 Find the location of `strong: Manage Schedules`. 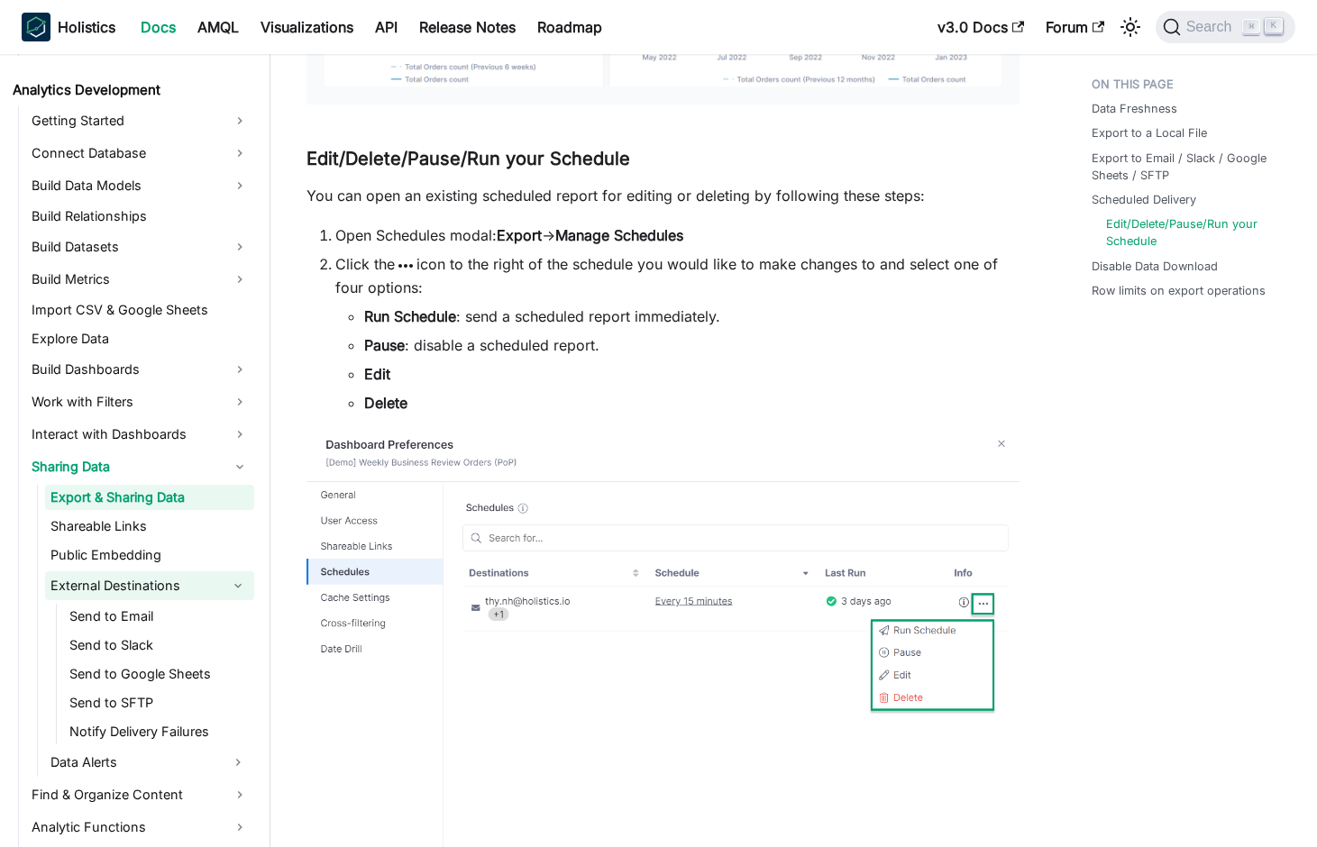

strong: Manage Schedules is located at coordinates (619, 235).